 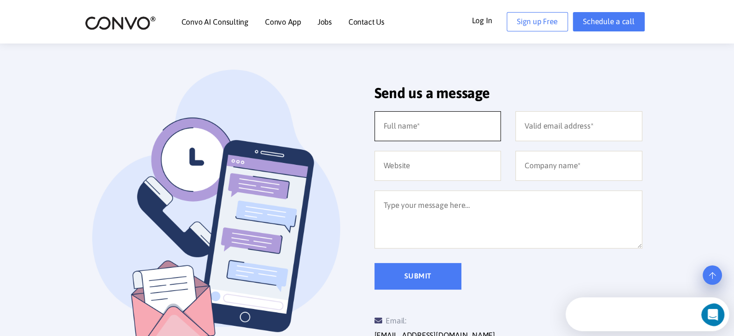 What do you see at coordinates (366, 22) in the screenshot?
I see `a: Contact Us` at bounding box center [366, 22].